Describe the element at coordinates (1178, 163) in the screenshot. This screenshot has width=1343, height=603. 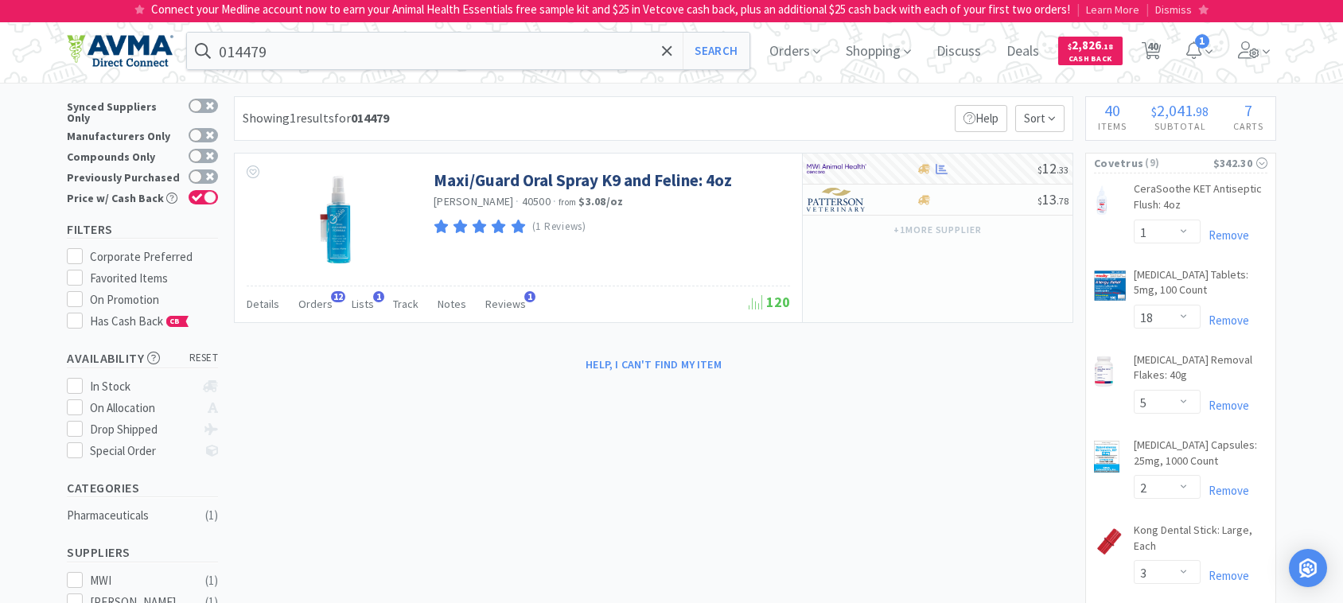
I see `span: ( 9 )` at that location.